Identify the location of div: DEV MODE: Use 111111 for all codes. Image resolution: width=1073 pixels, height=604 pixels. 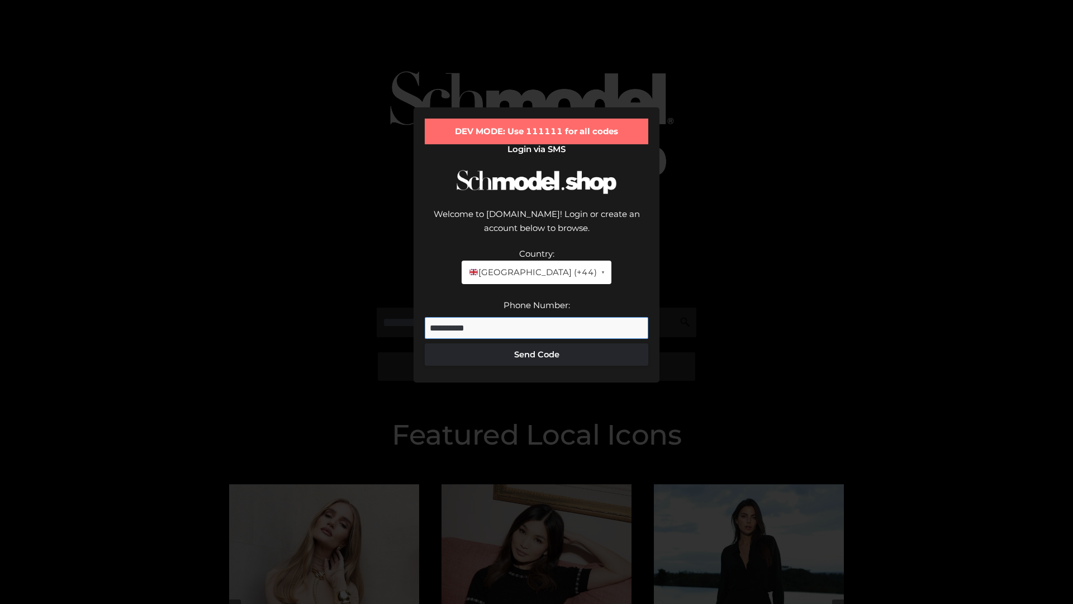
(537, 131).